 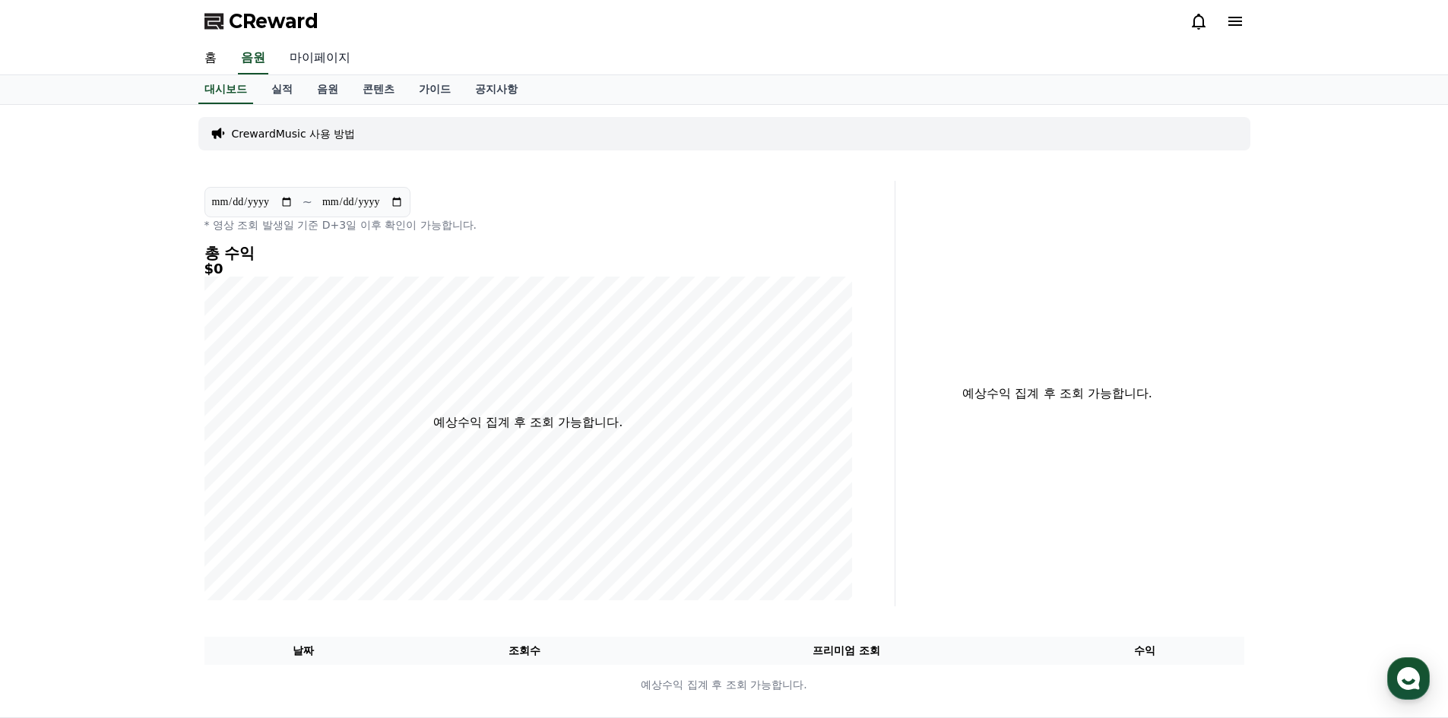 I want to click on span: CReward, so click(x=274, y=21).